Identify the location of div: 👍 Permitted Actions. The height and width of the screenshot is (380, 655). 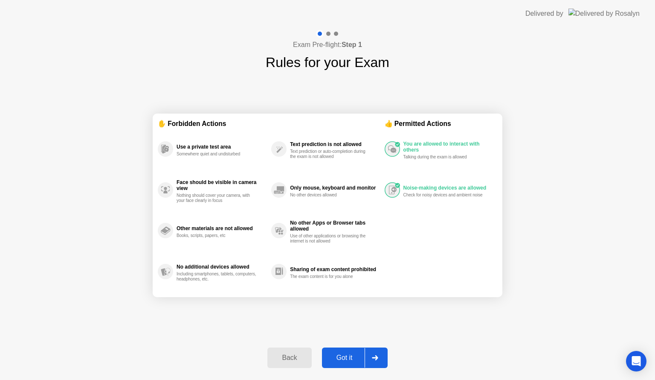
(441, 123).